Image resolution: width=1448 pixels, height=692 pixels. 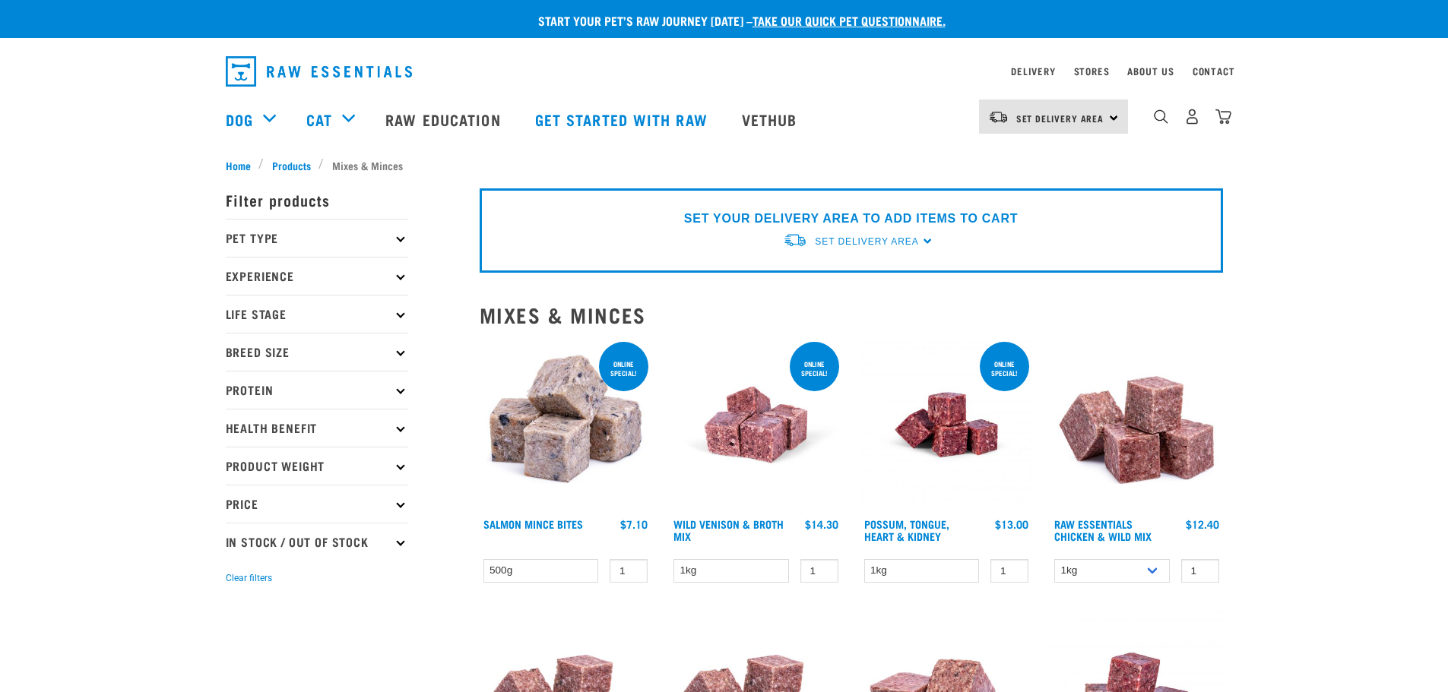 What do you see at coordinates (249, 578) in the screenshot?
I see `button: Clear filters` at bounding box center [249, 578].